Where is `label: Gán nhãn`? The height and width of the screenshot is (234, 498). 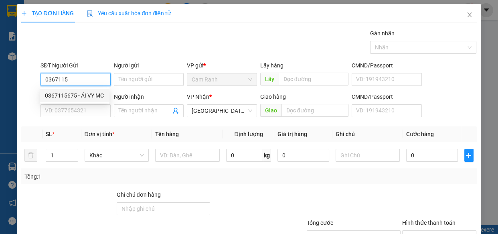 label: Gán nhãn is located at coordinates (382, 33).